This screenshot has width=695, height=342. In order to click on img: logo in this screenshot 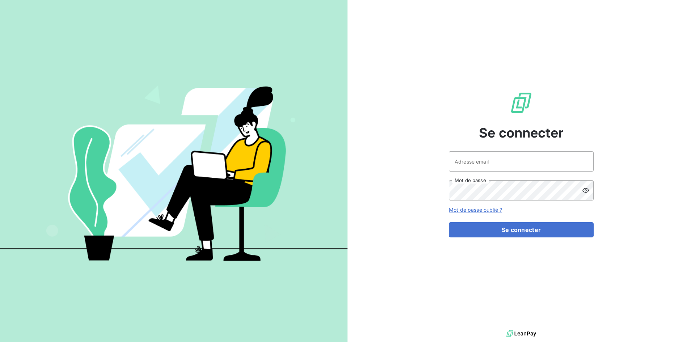, I will do `click(522, 334)`.